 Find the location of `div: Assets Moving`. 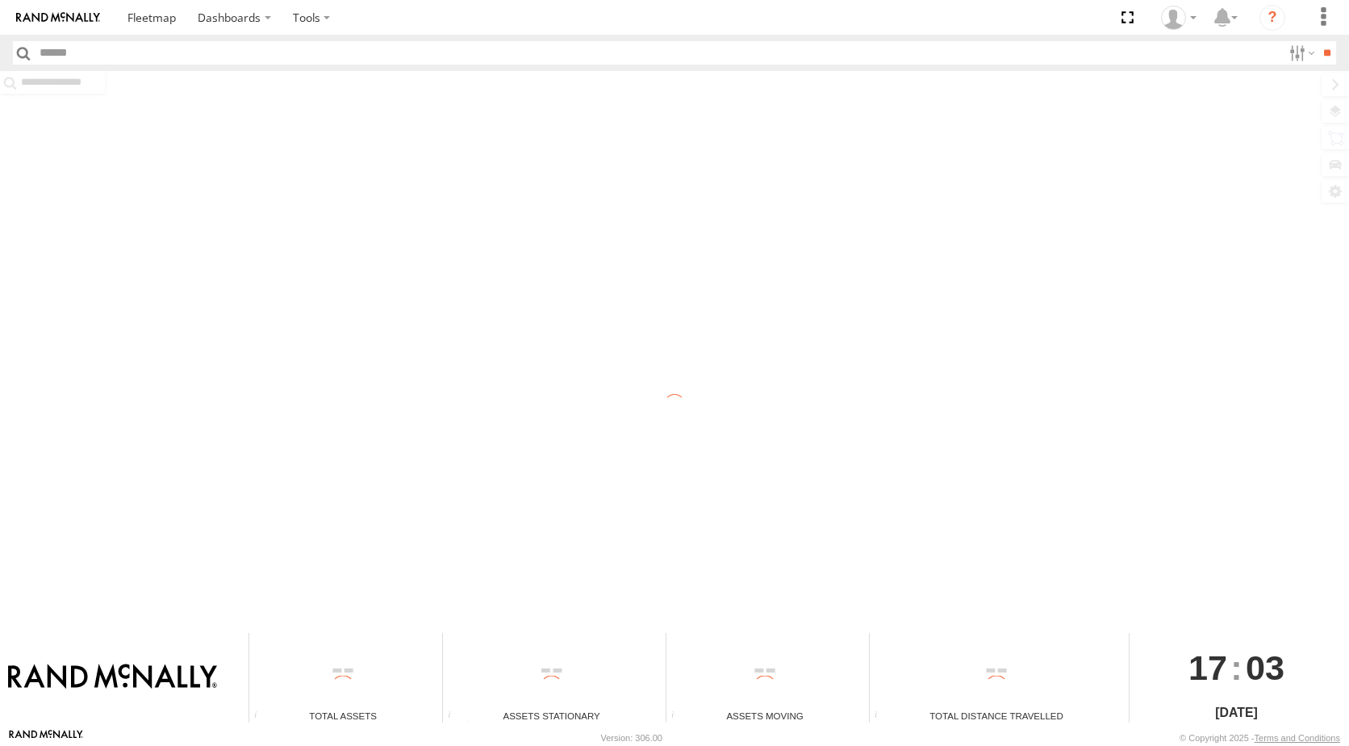

div: Assets Moving is located at coordinates (765, 715).